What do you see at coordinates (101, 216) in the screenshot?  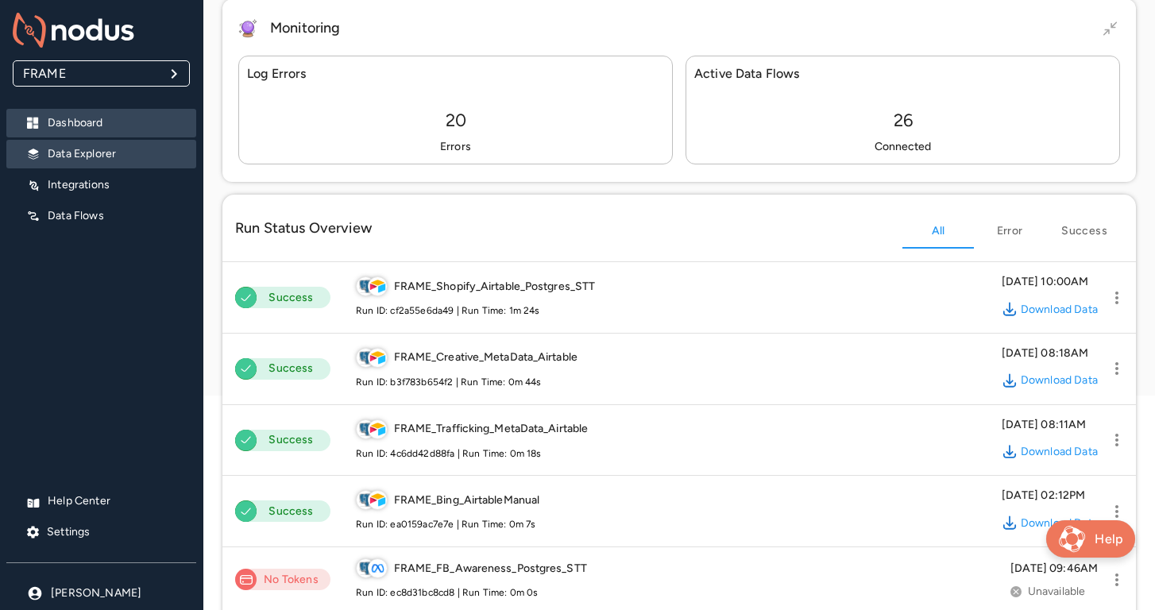 I see `div: Data Flows` at bounding box center [101, 216].